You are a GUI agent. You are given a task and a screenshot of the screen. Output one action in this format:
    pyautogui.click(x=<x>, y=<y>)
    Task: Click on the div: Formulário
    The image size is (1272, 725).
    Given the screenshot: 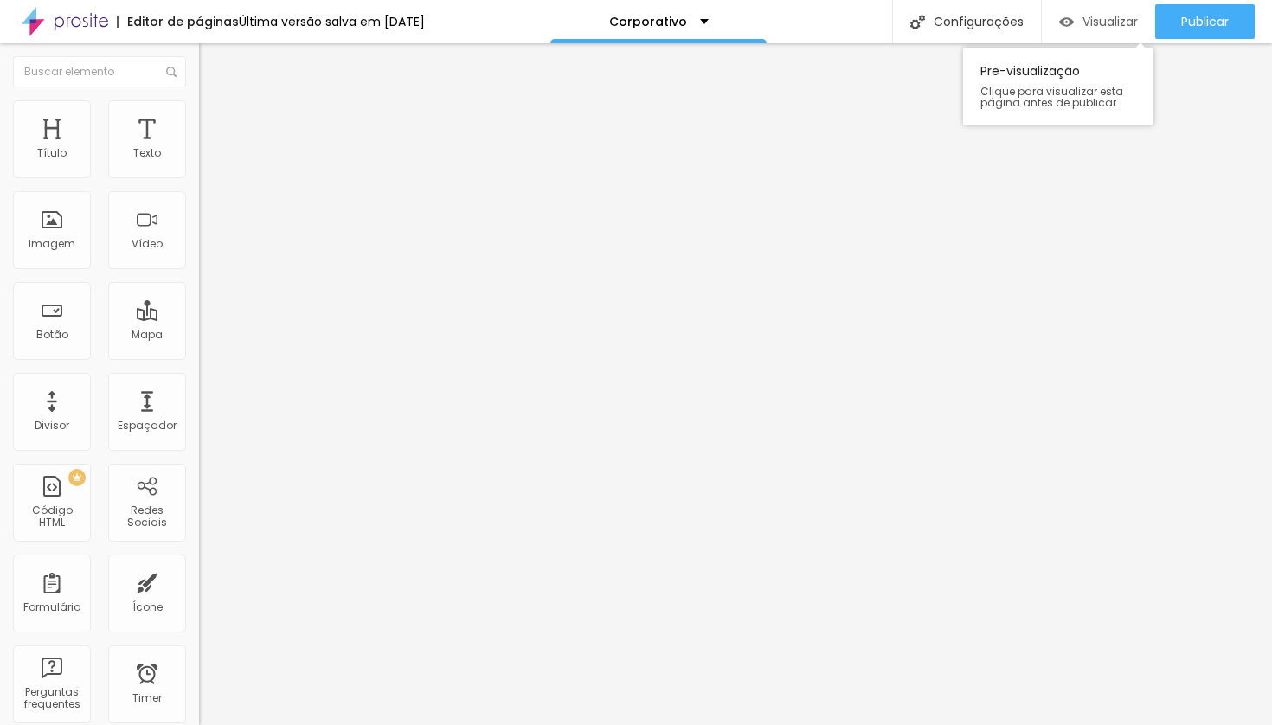 What is the action you would take?
    pyautogui.click(x=52, y=608)
    